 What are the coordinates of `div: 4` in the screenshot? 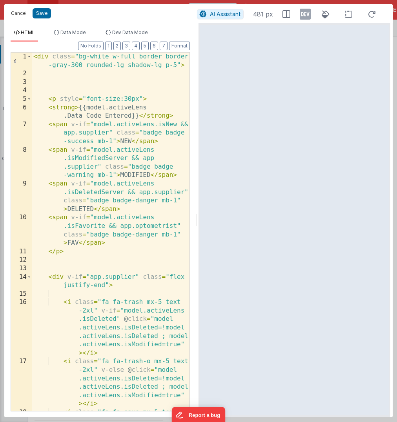 It's located at (21, 91).